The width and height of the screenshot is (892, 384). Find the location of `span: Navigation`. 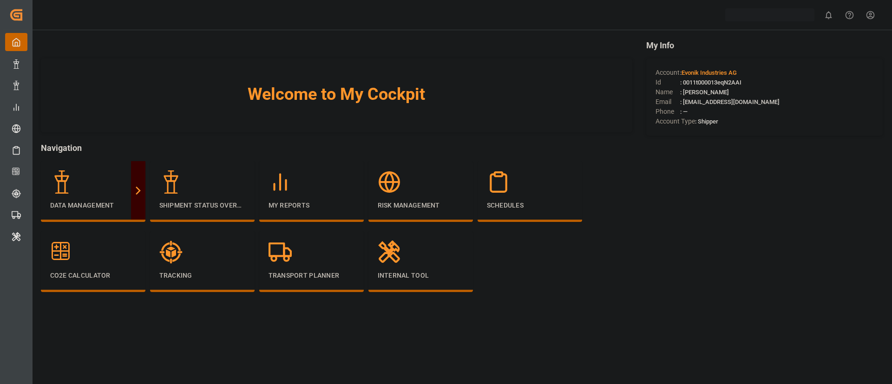

span: Navigation is located at coordinates (336, 148).